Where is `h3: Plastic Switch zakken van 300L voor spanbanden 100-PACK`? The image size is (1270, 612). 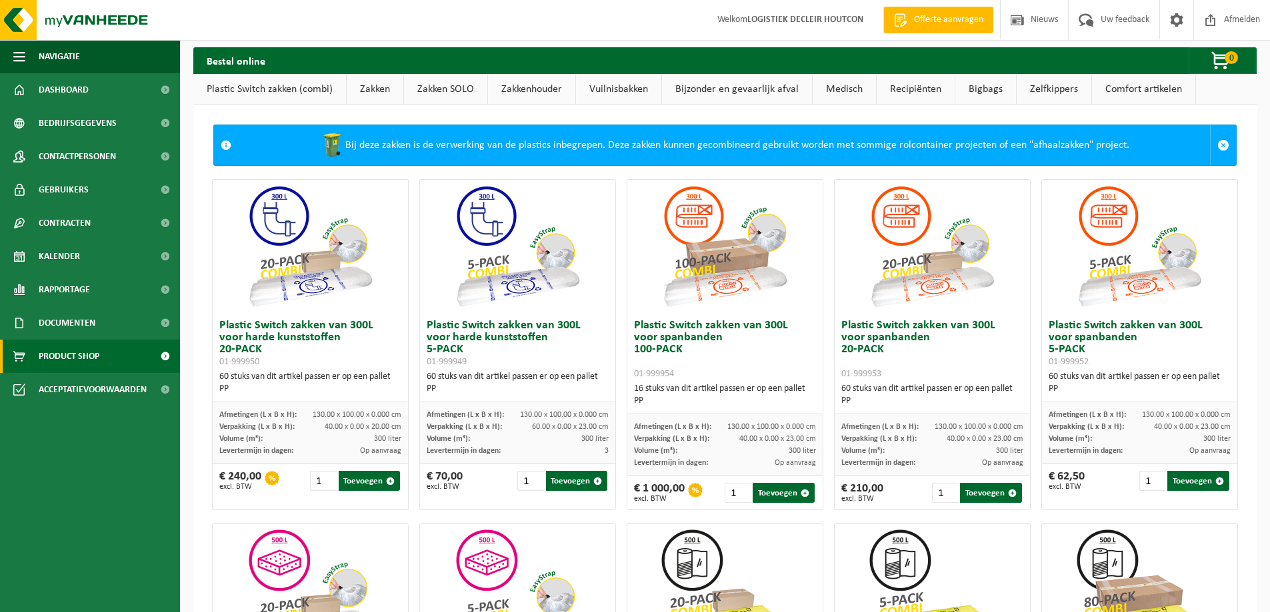 h3: Plastic Switch zakken van 300L voor spanbanden 100-PACK is located at coordinates (724, 350).